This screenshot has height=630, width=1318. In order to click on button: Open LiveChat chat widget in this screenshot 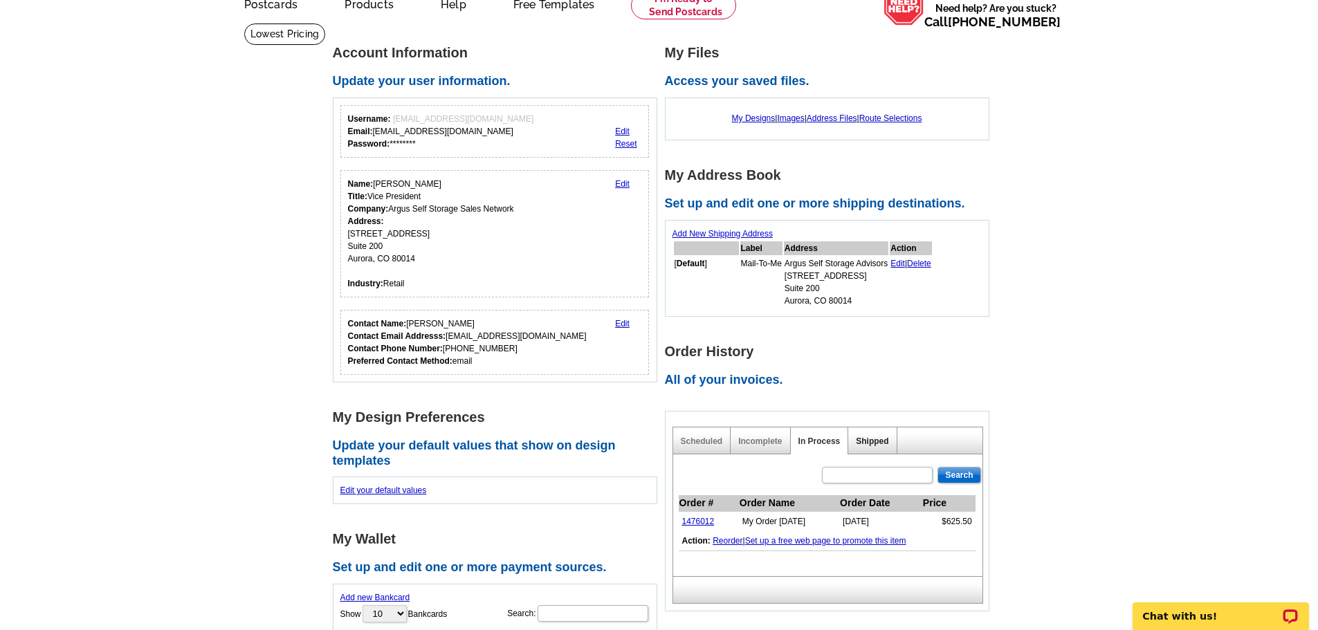, I will do `click(167, 30)`.